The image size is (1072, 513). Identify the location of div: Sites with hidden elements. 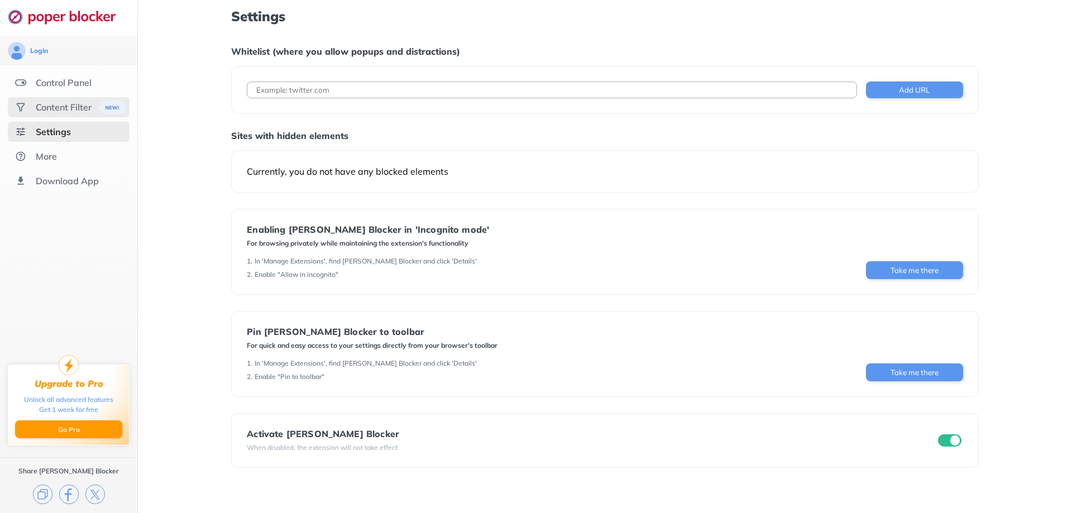
(605, 136).